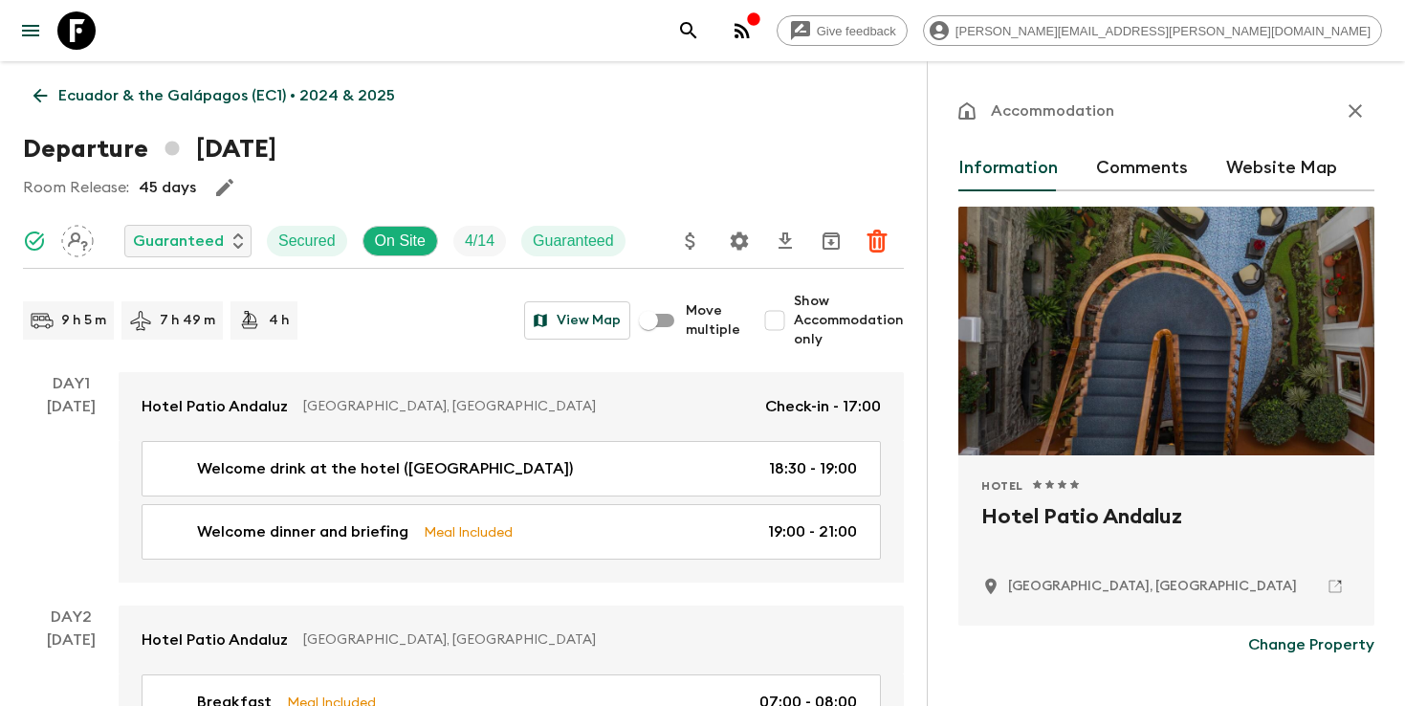 This screenshot has height=706, width=1405. Describe the element at coordinates (187, 320) in the screenshot. I see `p: 7 h 49 m` at that location.